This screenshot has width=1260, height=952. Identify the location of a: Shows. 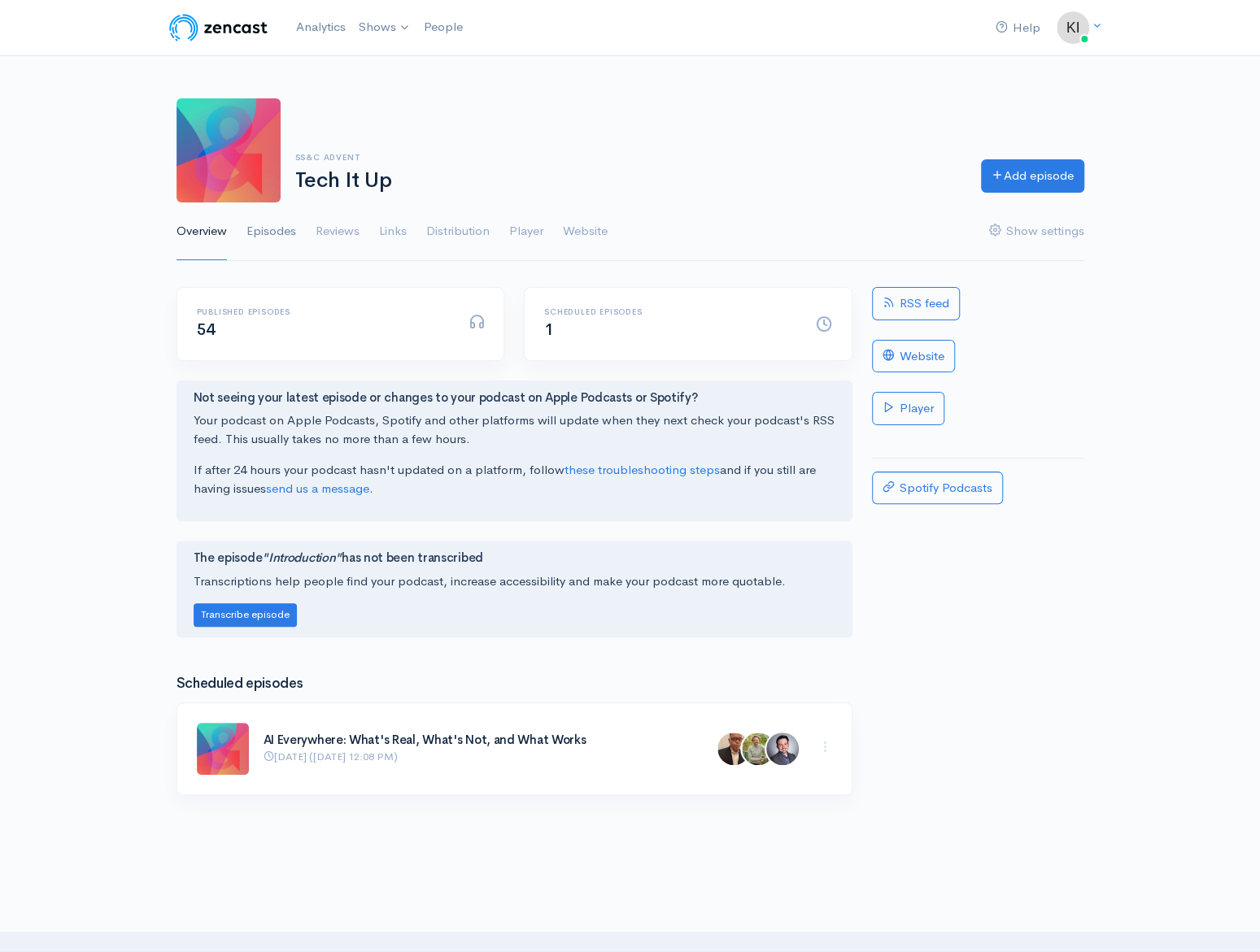
(385, 27).